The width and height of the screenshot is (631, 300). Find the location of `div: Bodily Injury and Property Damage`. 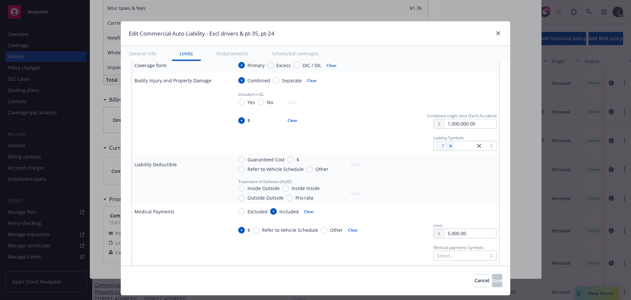

div: Bodily Injury and Property Damage is located at coordinates (173, 80).